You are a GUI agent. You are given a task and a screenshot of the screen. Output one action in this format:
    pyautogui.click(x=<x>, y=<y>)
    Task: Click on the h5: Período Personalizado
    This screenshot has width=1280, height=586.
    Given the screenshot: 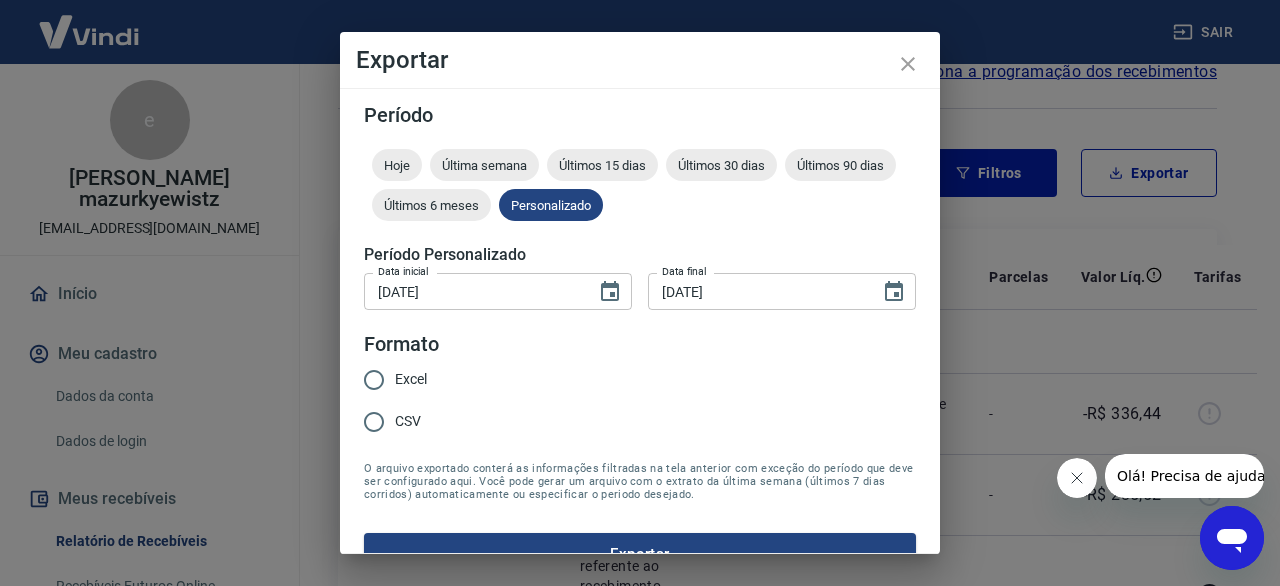 What is the action you would take?
    pyautogui.click(x=640, y=255)
    